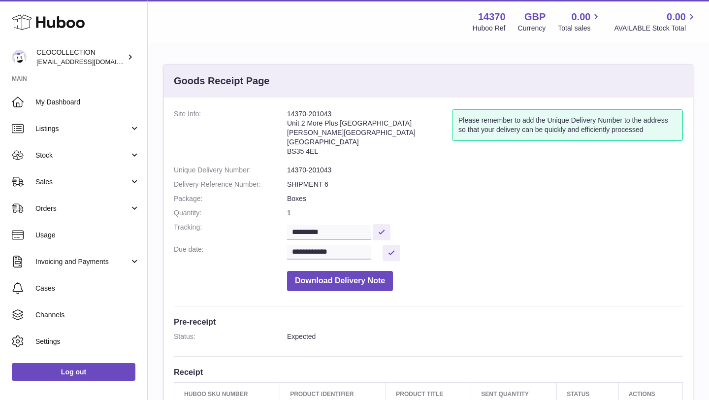 This screenshot has height=400, width=709. Describe the element at coordinates (230, 213) in the screenshot. I see `dt: Quantity:` at that location.